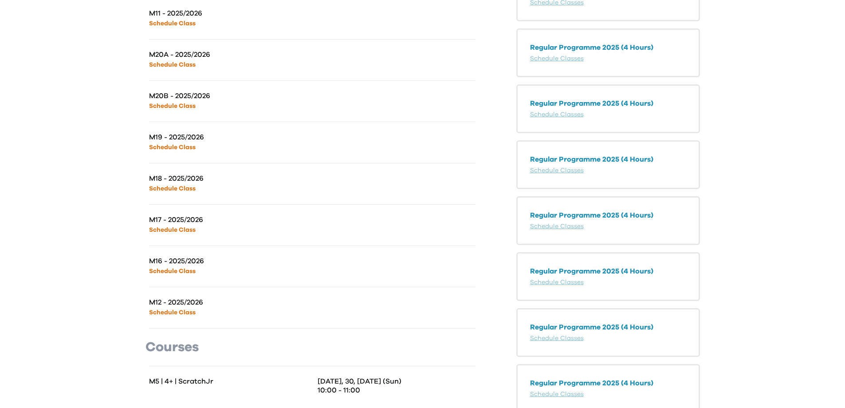 This screenshot has width=845, height=408. What do you see at coordinates (231, 13) in the screenshot?
I see `p: M11 - 2025/2026` at bounding box center [231, 13].